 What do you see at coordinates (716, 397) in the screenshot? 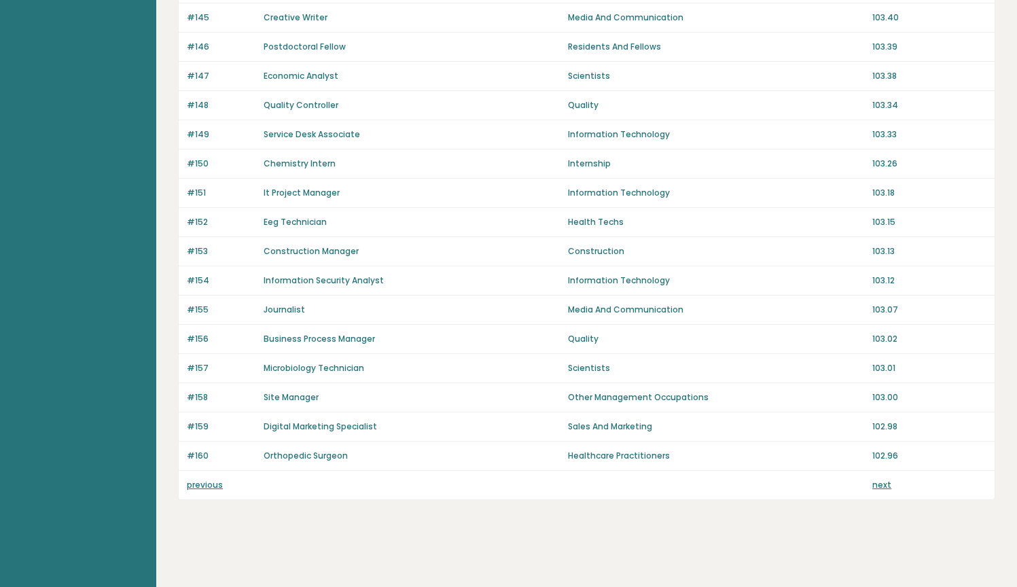
I see `p: Other Management Occupations` at bounding box center [716, 397].